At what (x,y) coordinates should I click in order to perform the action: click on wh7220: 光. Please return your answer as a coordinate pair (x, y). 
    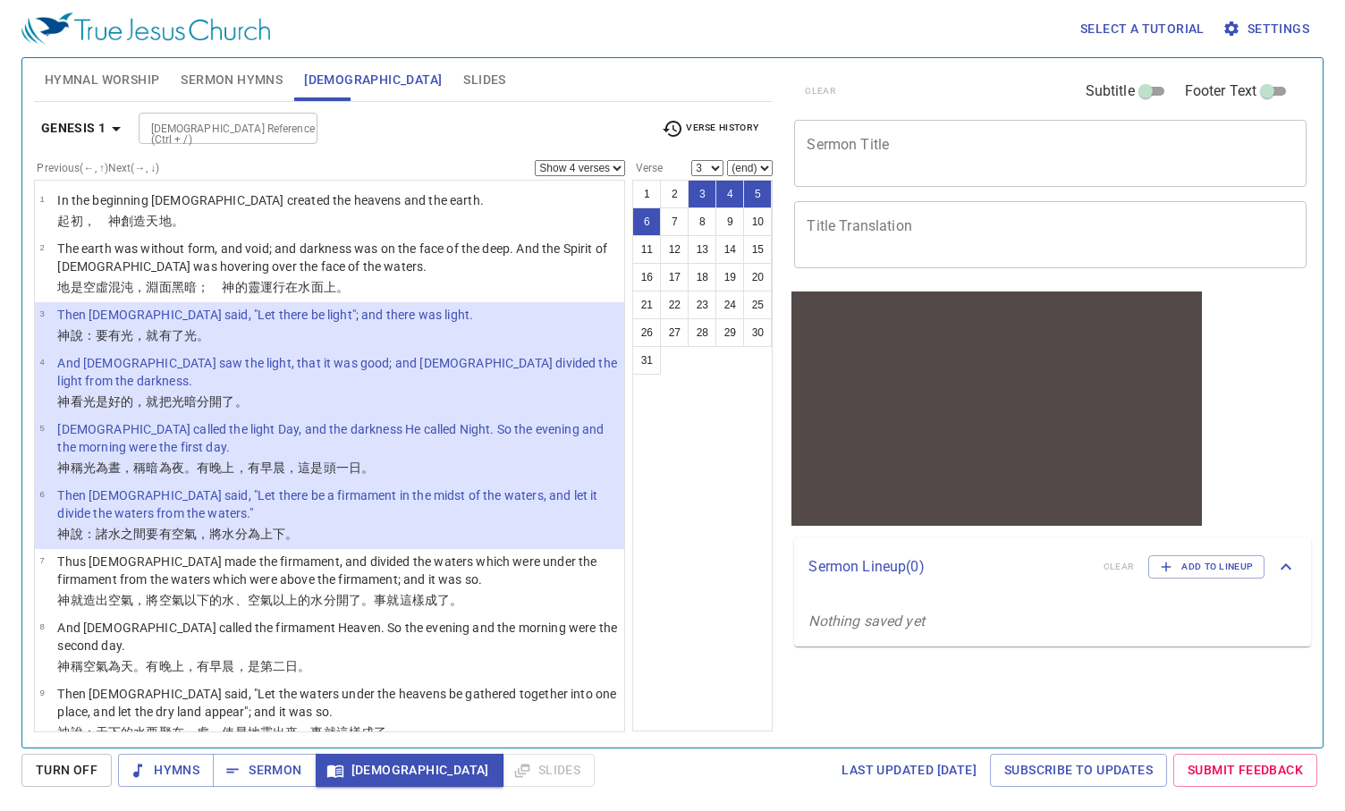
    Looking at the image, I should click on (165, 401).